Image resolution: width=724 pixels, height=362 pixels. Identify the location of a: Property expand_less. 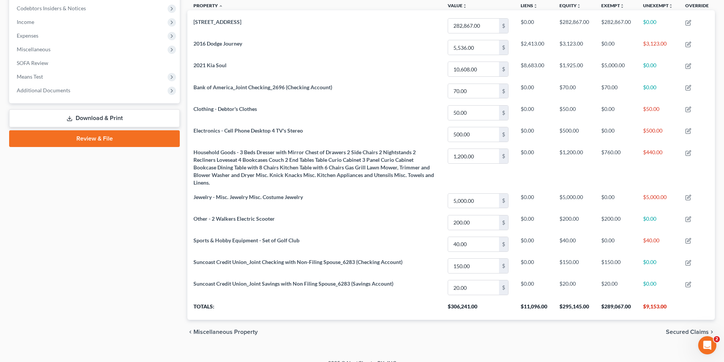
(208, 5).